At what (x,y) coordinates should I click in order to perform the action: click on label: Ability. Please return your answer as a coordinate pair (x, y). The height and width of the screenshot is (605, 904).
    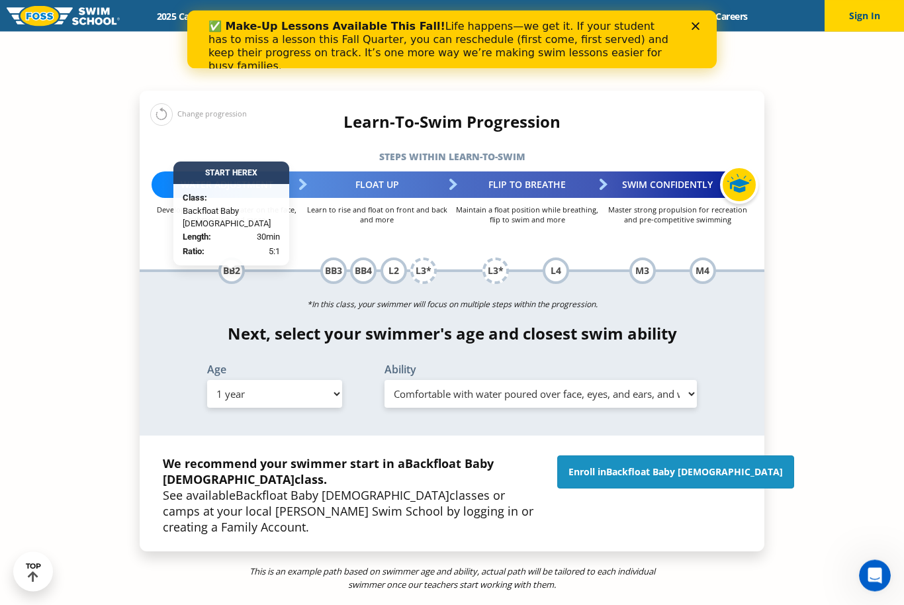
    Looking at the image, I should click on (541, 370).